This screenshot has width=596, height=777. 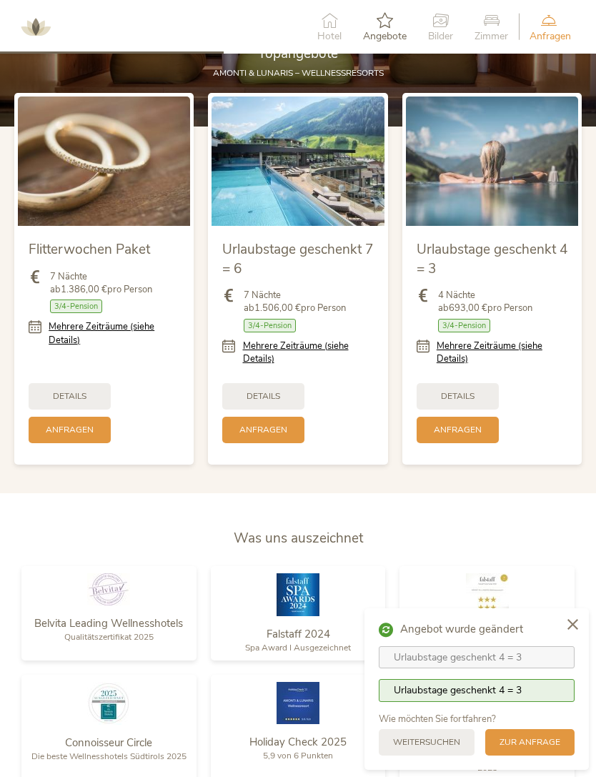 What do you see at coordinates (298, 595) in the screenshot?
I see `img: Falstaff 2024` at bounding box center [298, 595].